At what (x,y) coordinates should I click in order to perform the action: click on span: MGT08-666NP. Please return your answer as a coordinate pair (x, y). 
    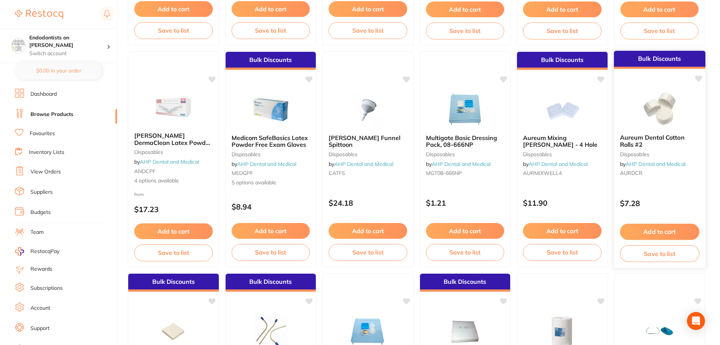
    Looking at the image, I should click on (443, 173).